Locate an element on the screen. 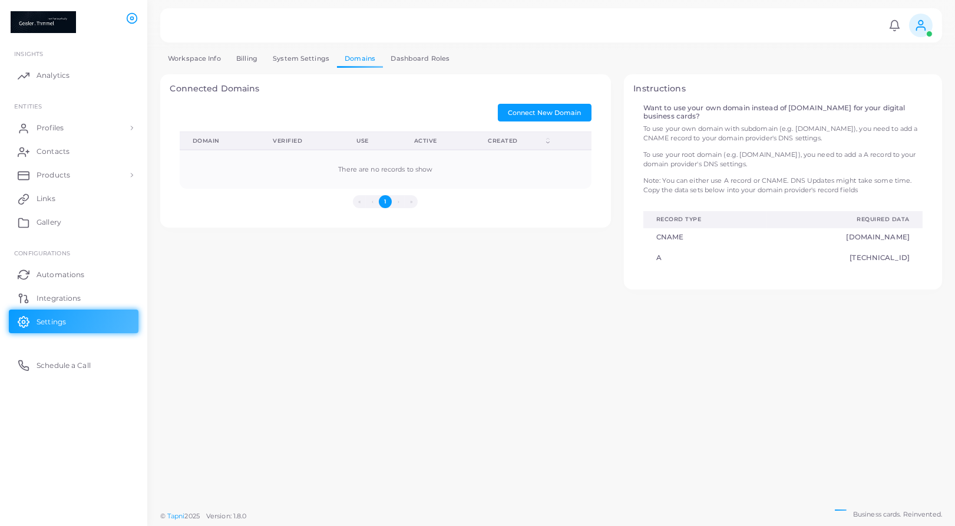 This screenshot has width=955, height=526. span: Configurations is located at coordinates (42, 253).